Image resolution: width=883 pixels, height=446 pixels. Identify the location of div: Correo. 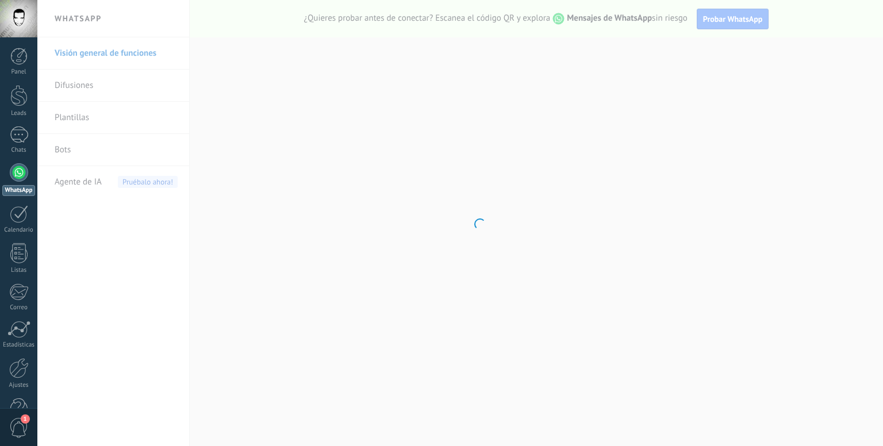
(19, 308).